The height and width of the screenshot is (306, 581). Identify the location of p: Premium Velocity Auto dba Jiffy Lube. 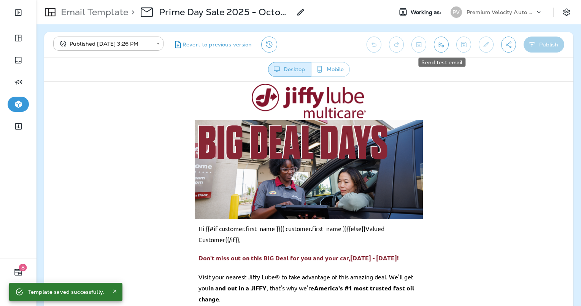
(501, 12).